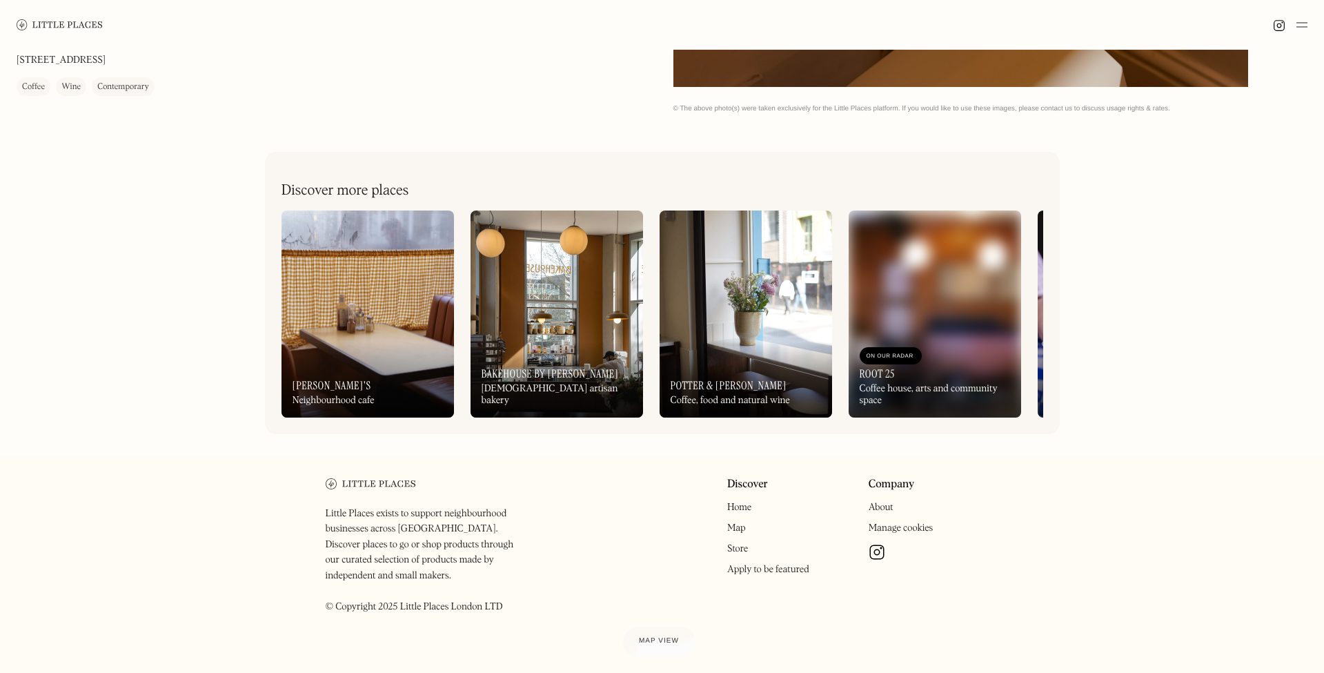  I want to click on a: Home, so click(739, 507).